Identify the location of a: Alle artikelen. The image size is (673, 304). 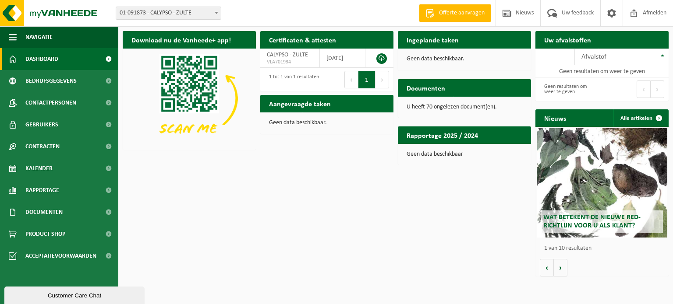
(640, 118).